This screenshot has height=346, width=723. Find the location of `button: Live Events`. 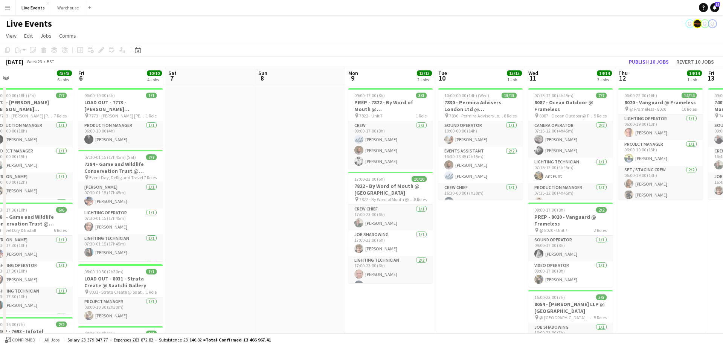

button: Live Events is located at coordinates (33, 8).